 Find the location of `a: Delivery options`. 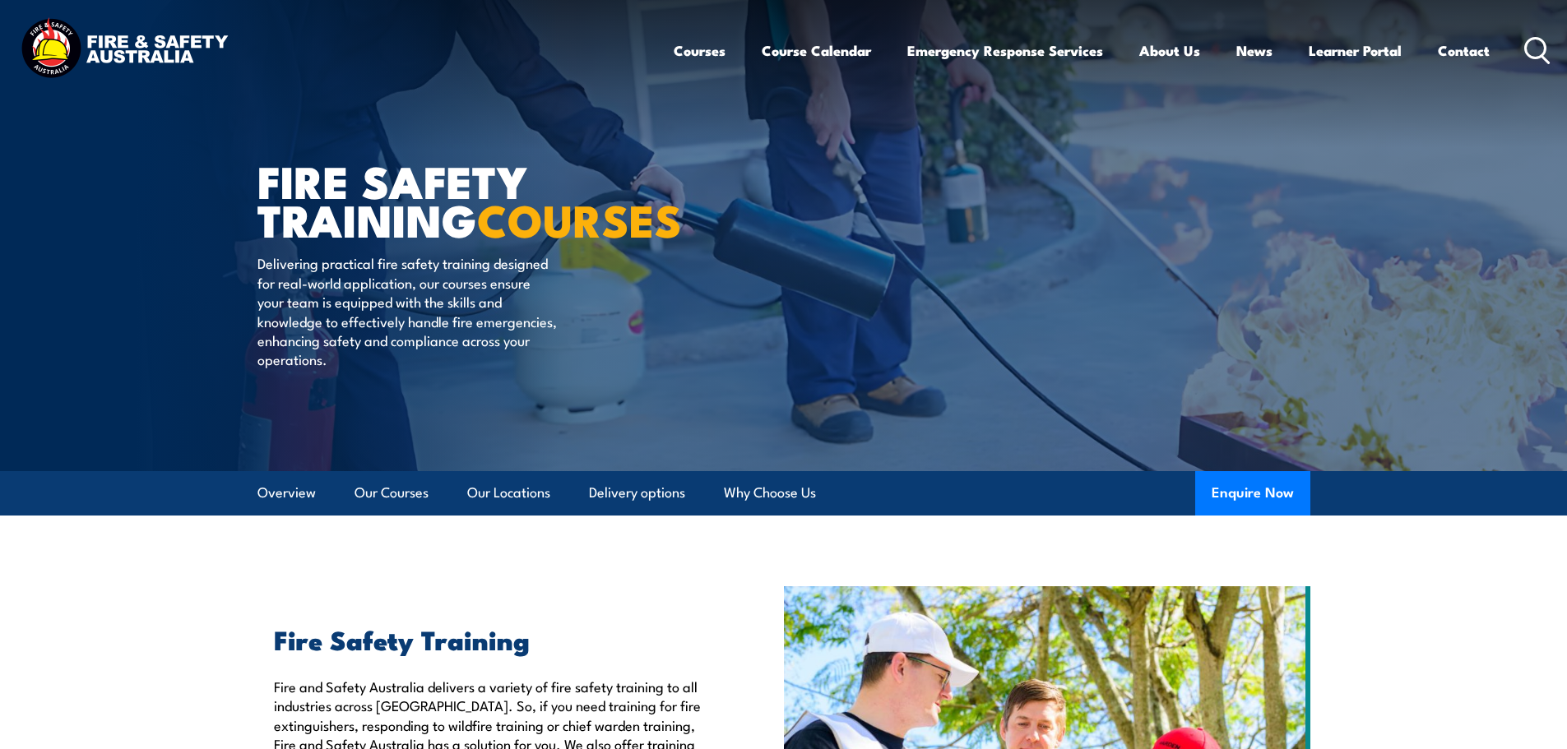

a: Delivery options is located at coordinates (637, 493).